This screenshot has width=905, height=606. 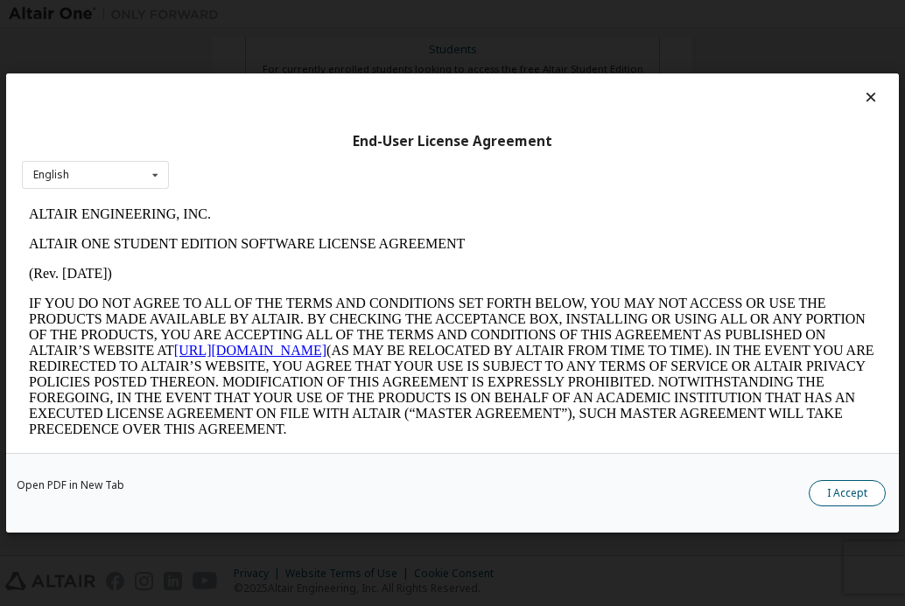 What do you see at coordinates (847, 493) in the screenshot?
I see `button: I Accept` at bounding box center [847, 493].